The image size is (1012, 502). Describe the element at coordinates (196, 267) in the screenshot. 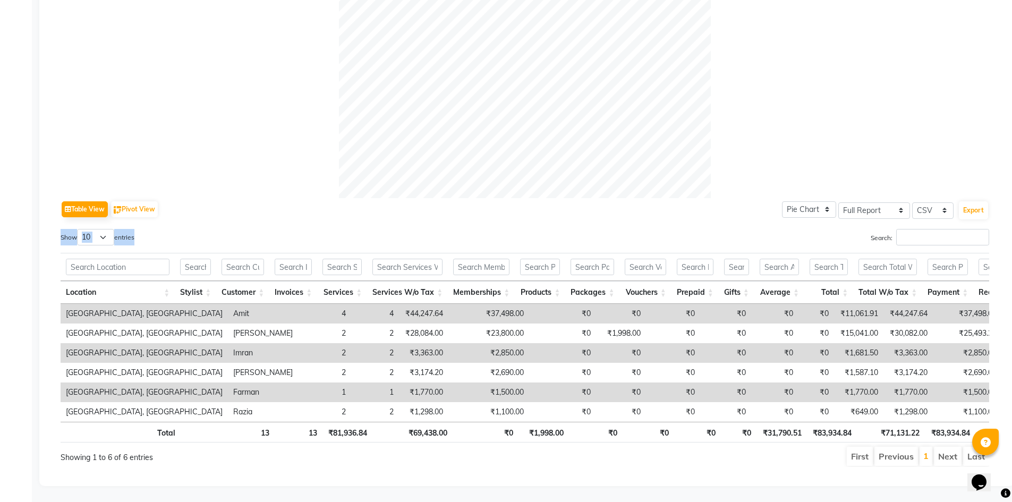

I see `input: Search Stylist` at that location.